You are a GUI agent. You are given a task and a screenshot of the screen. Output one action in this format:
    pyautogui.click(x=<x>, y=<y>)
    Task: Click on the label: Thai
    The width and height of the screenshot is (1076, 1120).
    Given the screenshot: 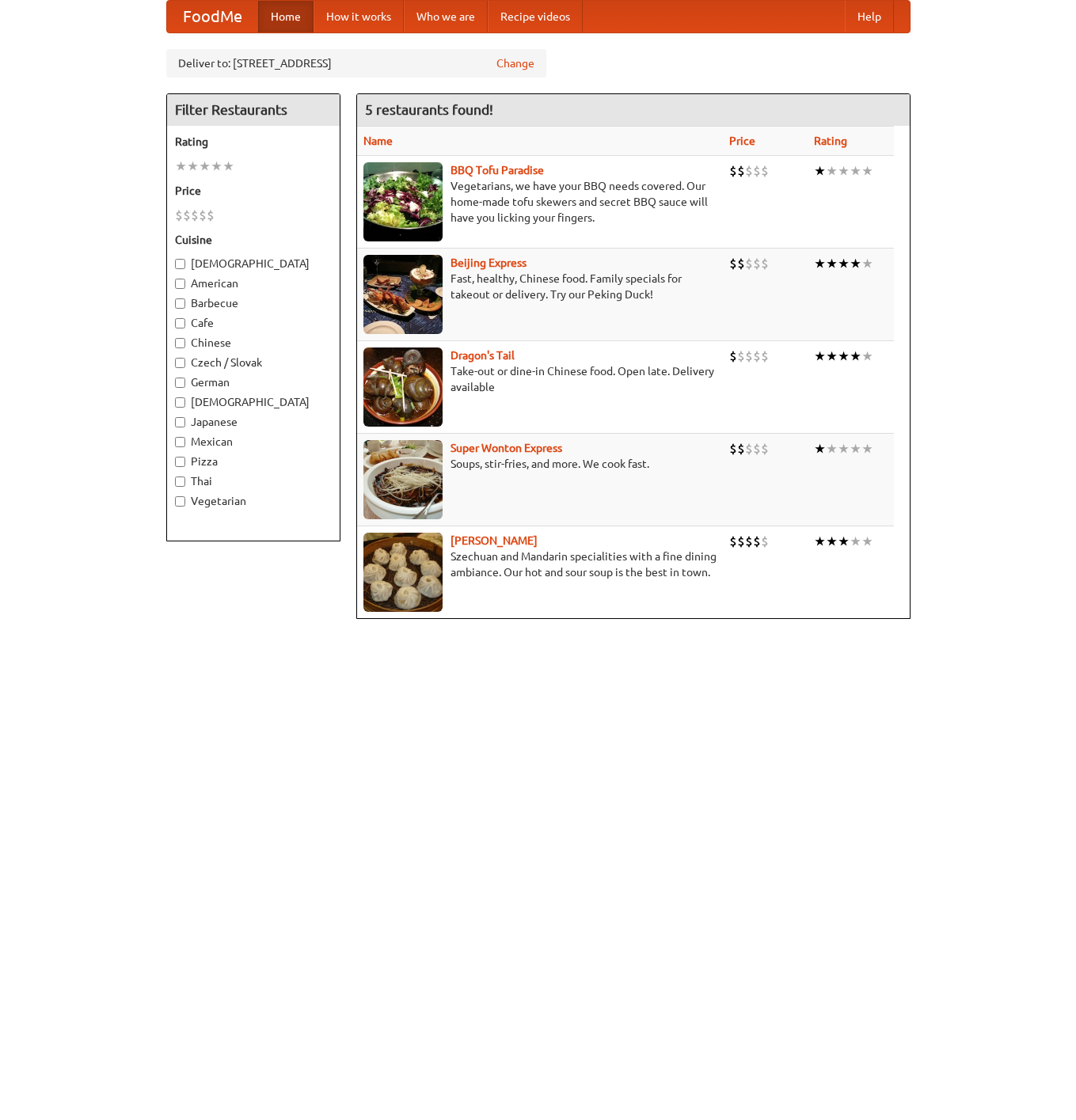 What is the action you would take?
    pyautogui.click(x=253, y=481)
    